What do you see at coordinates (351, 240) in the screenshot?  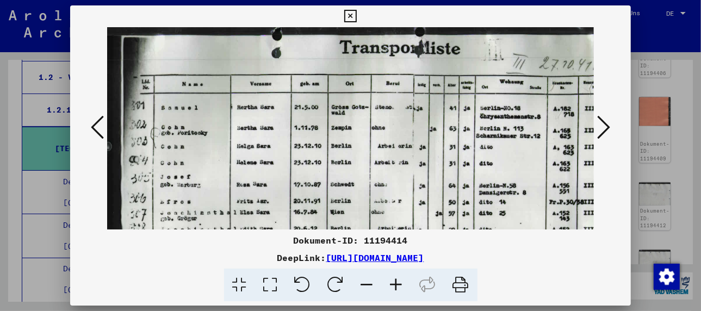 I see `font: Dokument-ID: 11194414` at bounding box center [351, 240].